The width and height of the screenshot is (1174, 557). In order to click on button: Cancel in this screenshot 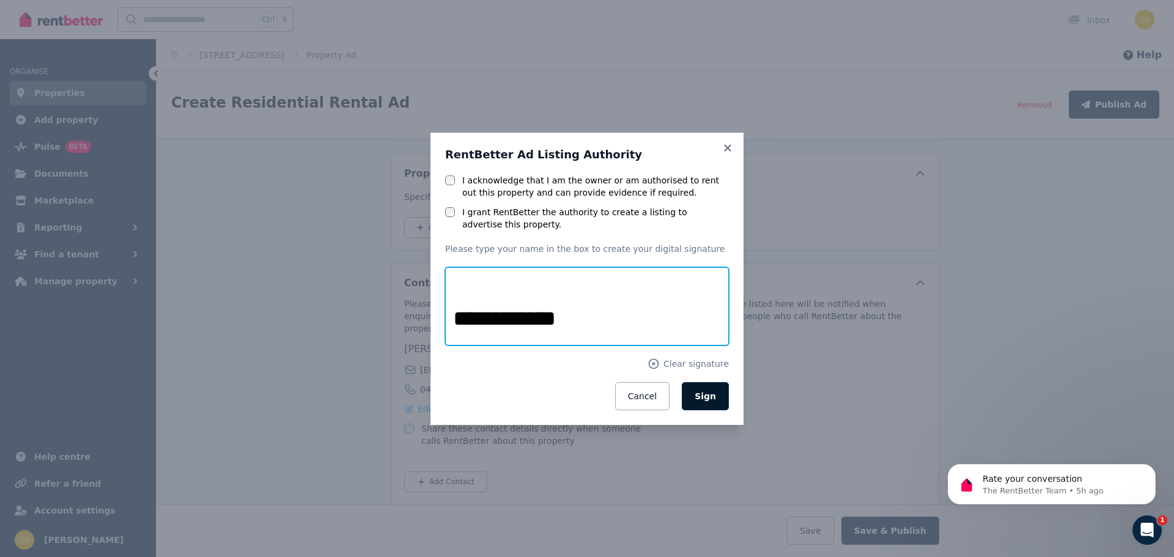, I will do `click(642, 396)`.